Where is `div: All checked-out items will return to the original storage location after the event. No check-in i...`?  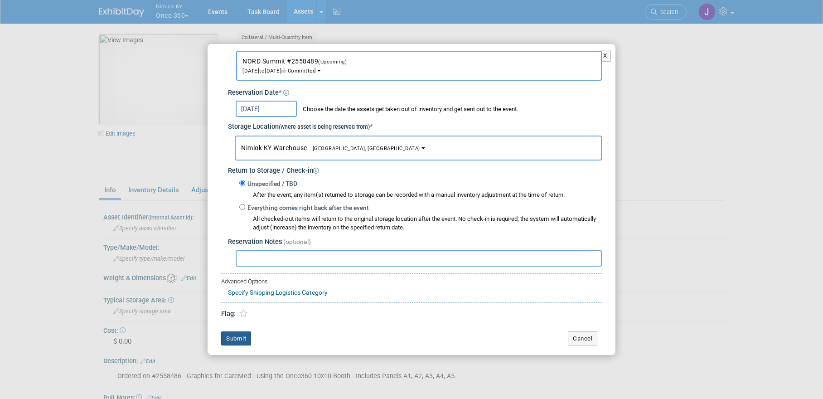 div: All checked-out items will return to the original storage location after the event. No check-in i... is located at coordinates (427, 223).